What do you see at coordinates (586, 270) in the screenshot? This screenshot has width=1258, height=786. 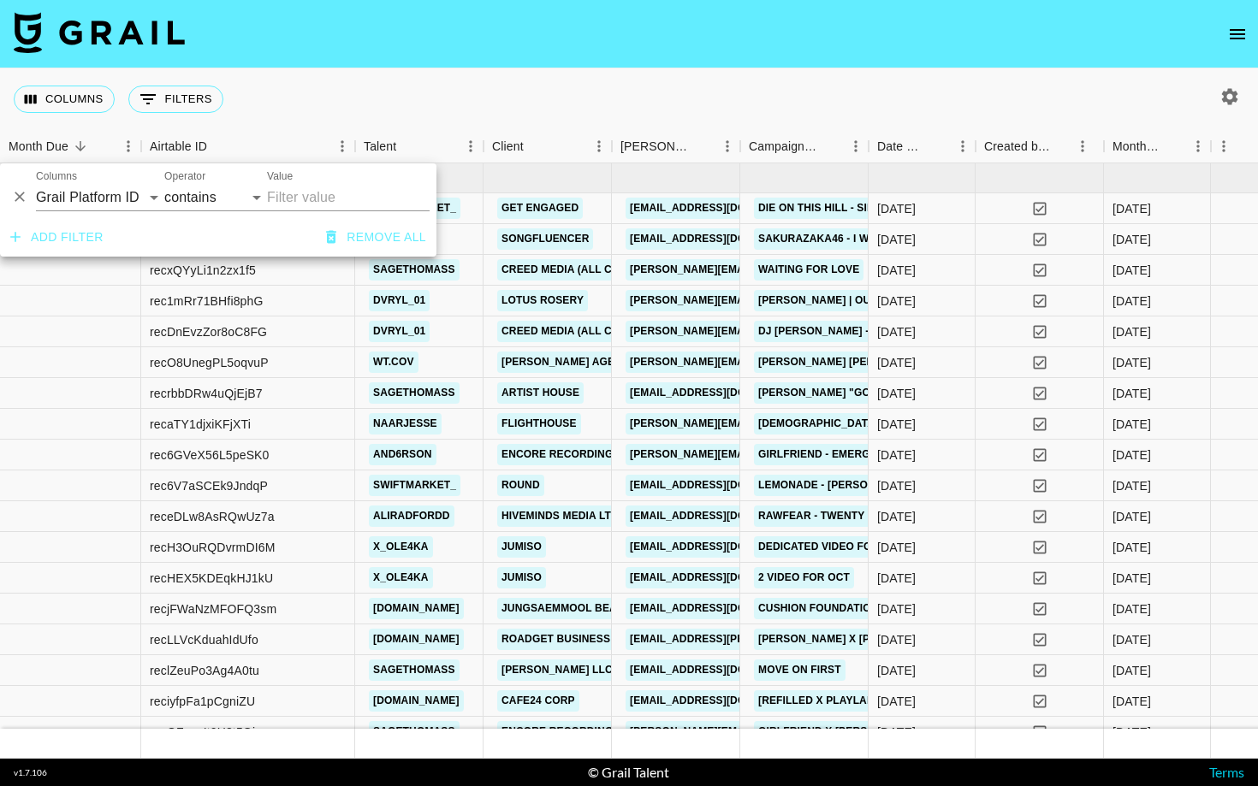 I see `a: Creed Media (All Campaigns)` at bounding box center [586, 270].